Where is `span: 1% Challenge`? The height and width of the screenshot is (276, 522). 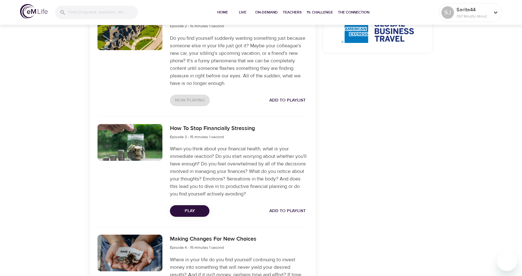 span: 1% Challenge is located at coordinates (320, 12).